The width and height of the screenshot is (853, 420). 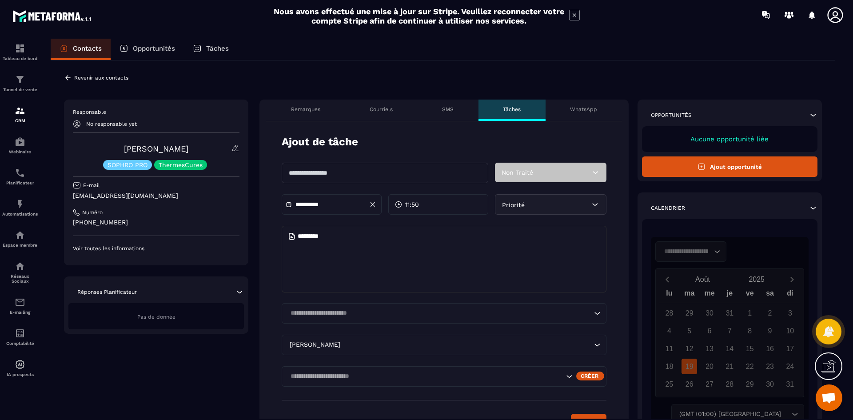 I want to click on p: E-mailing, so click(x=20, y=312).